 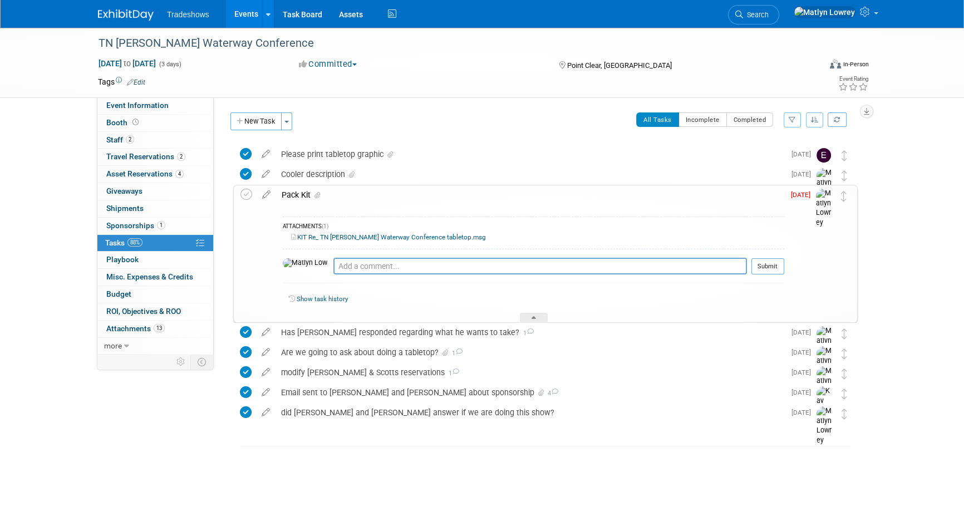 I want to click on td: Toggle Event Tabs, so click(x=202, y=362).